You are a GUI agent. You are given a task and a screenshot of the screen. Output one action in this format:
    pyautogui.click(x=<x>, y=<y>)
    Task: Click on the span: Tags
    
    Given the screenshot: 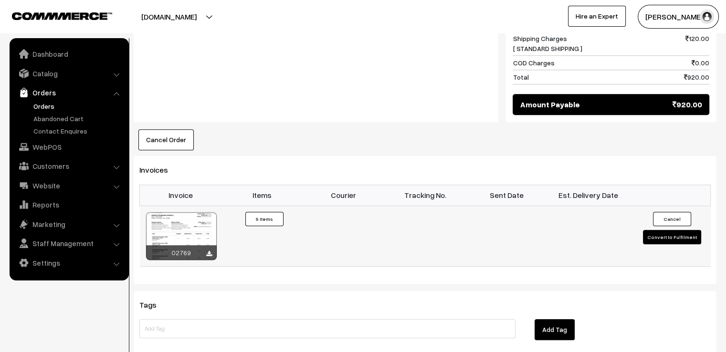 What is the action you would take?
    pyautogui.click(x=154, y=305)
    